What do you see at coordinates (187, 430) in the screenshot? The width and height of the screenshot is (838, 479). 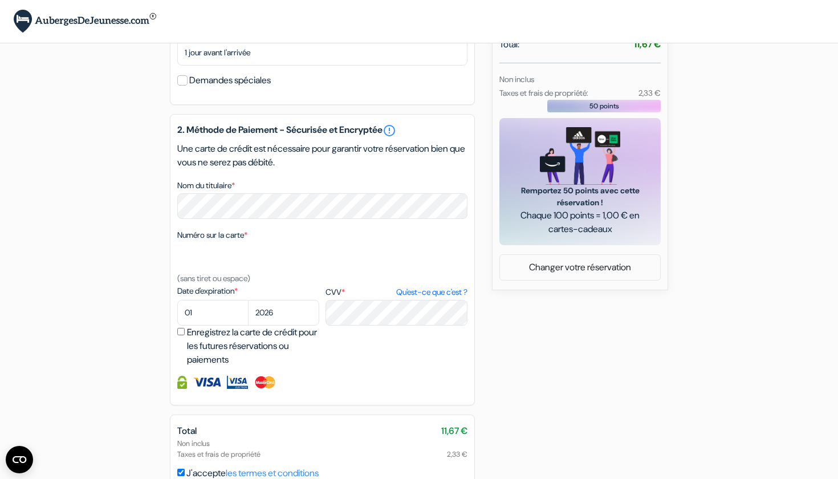 I see `span: Total` at bounding box center [187, 430].